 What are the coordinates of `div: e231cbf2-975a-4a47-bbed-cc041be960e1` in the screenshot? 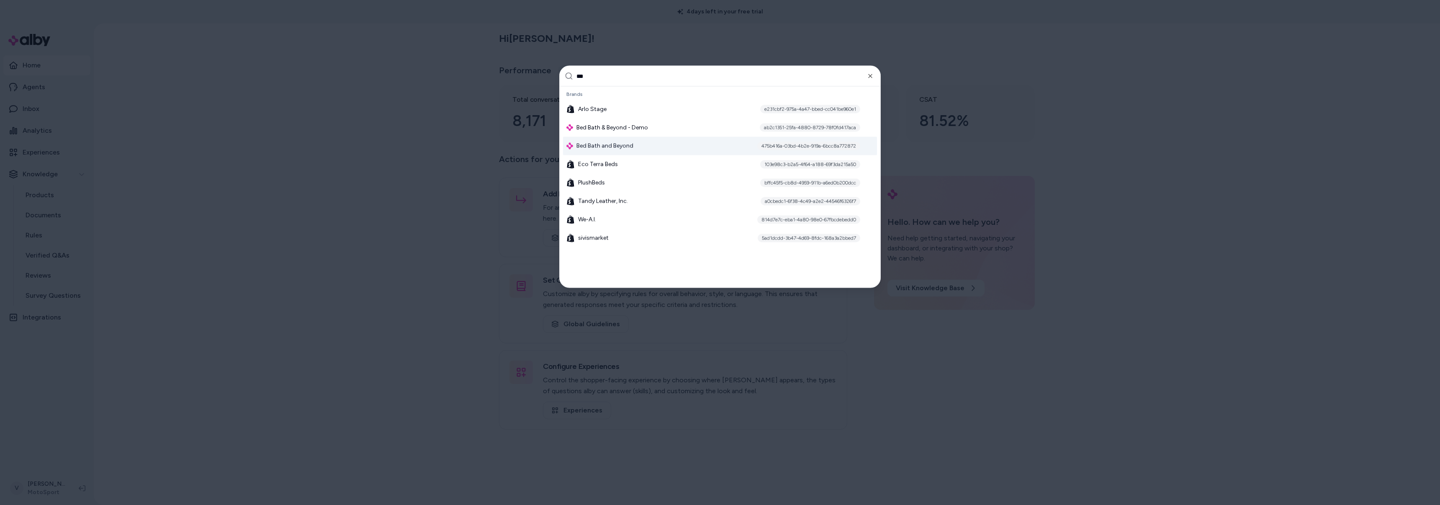 It's located at (810, 109).